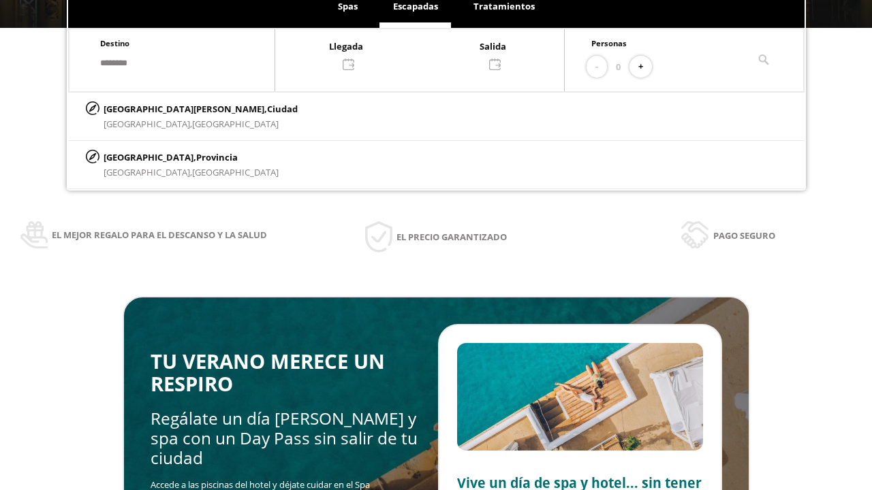  What do you see at coordinates (114, 43) in the screenshot?
I see `span: Destino` at bounding box center [114, 43].